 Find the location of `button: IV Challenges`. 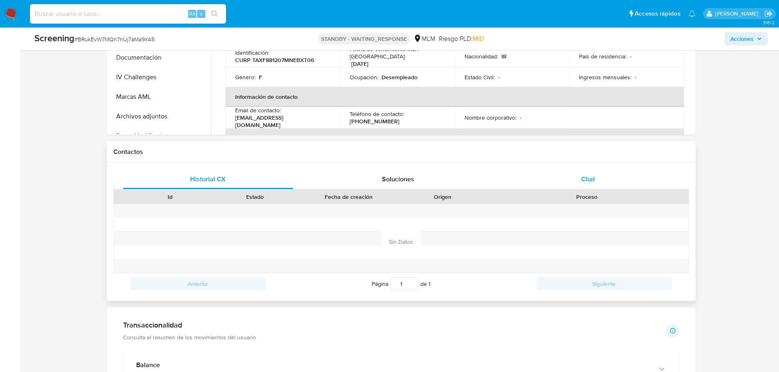

button: IV Challenges is located at coordinates (160, 77).